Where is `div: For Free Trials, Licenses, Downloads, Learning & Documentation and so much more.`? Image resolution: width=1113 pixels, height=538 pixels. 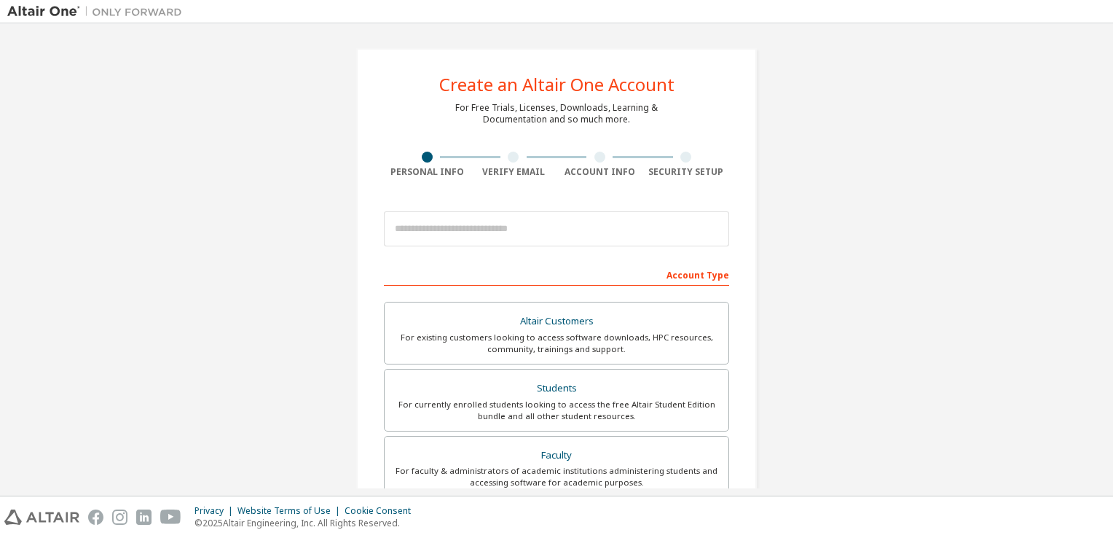 div: For Free Trials, Licenses, Downloads, Learning & Documentation and so much more. is located at coordinates (557, 114).